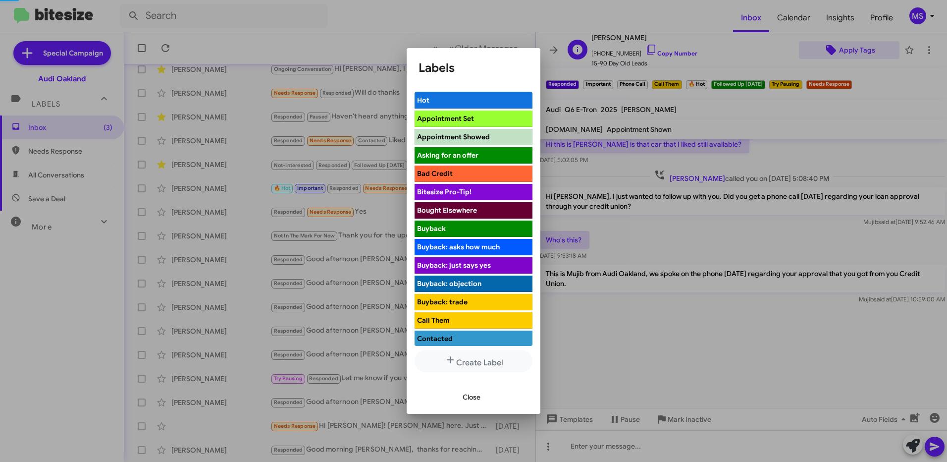 This screenshot has height=462, width=947. What do you see at coordinates (445, 118) in the screenshot?
I see `span: Appointment Set` at bounding box center [445, 118].